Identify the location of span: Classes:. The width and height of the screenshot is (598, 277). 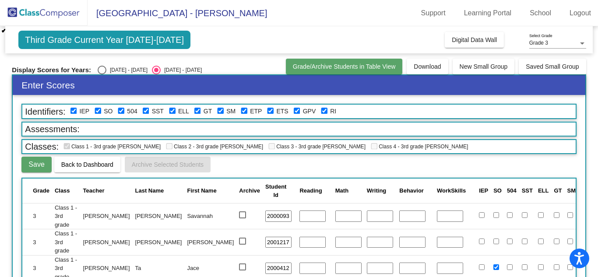
(42, 147).